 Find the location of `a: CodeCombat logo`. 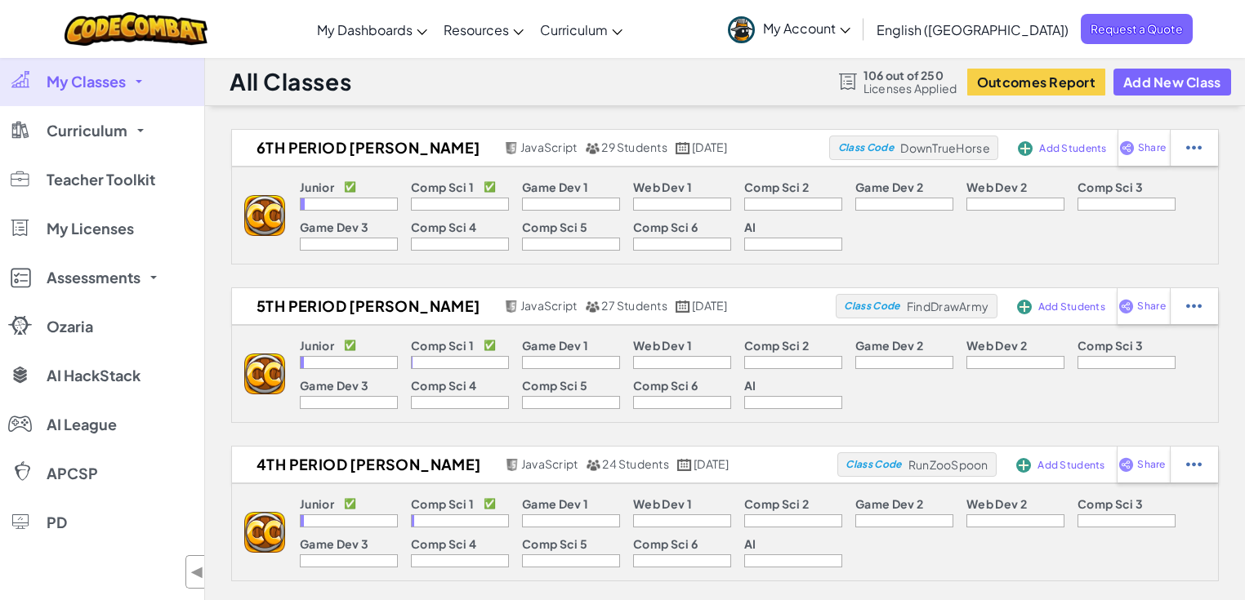

a: CodeCombat logo is located at coordinates (136, 29).